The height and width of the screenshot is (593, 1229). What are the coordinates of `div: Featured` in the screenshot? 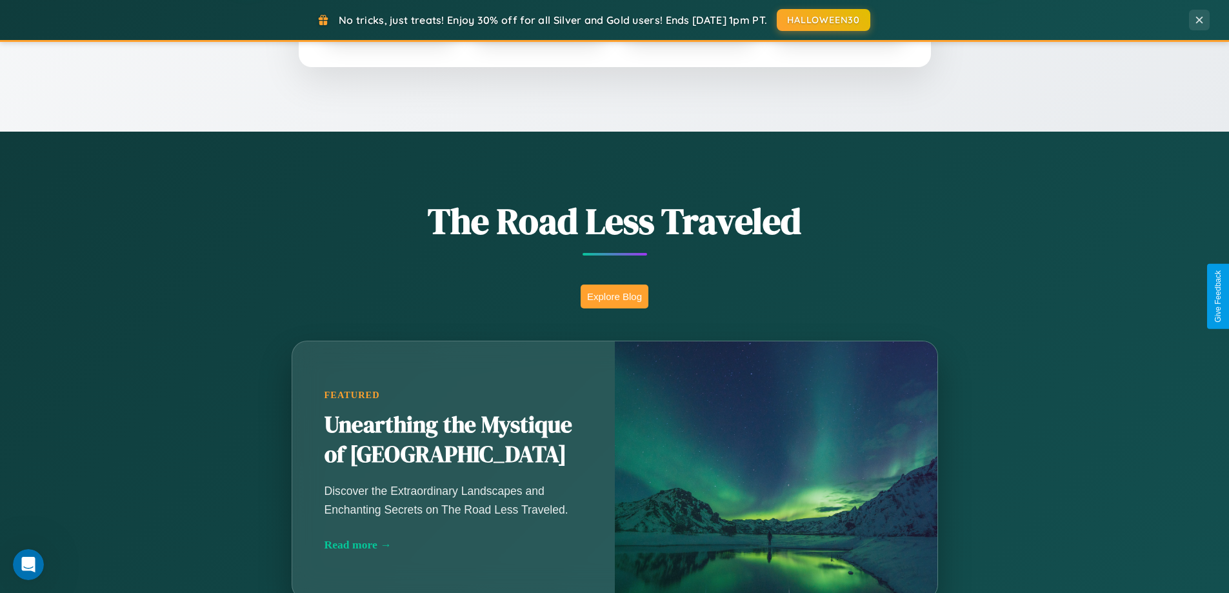 It's located at (454, 395).